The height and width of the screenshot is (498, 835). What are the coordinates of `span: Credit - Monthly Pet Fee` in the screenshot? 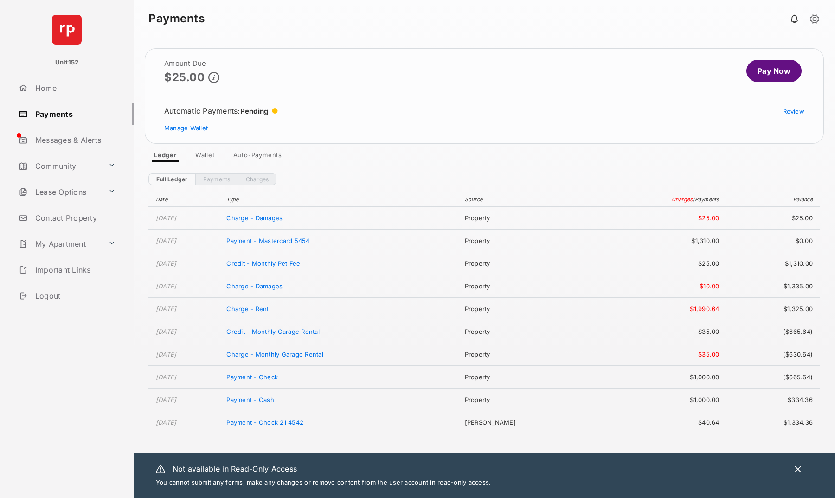 It's located at (263, 263).